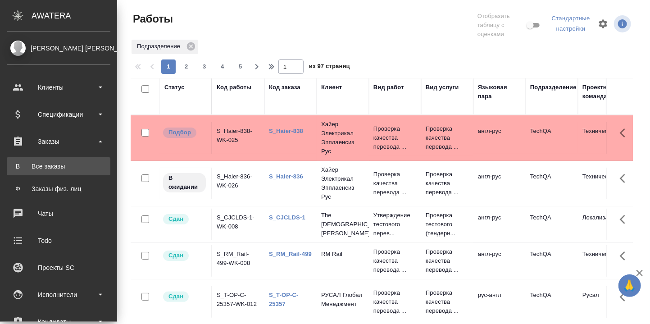 The width and height of the screenshot is (650, 324). I want to click on div: Чаты, so click(59, 214).